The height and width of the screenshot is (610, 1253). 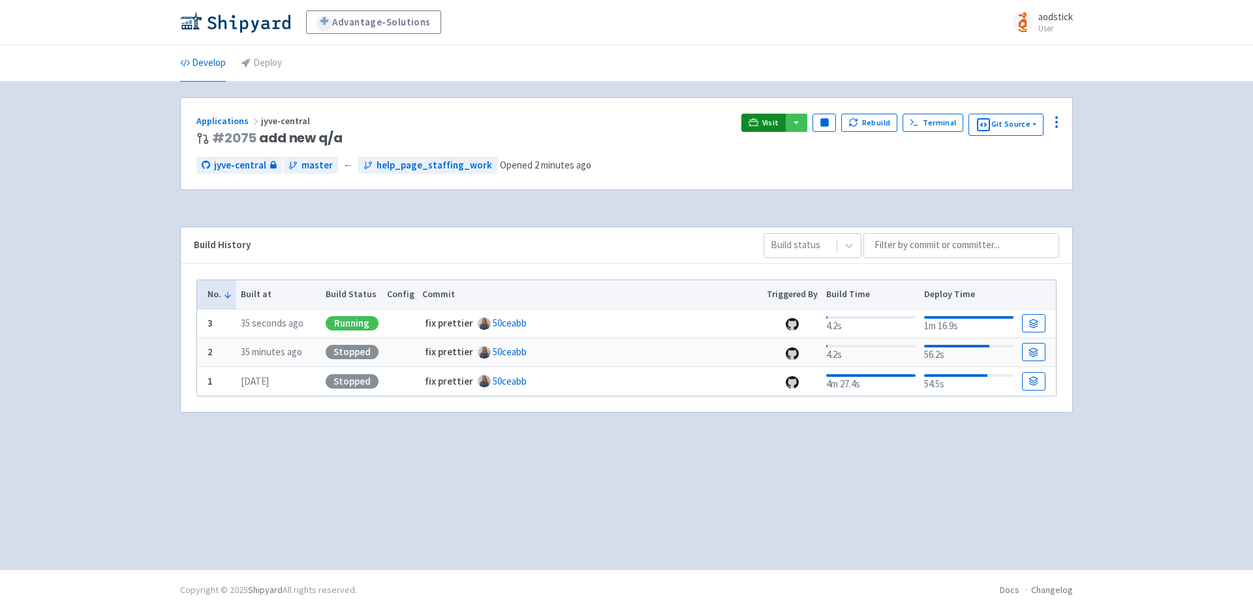 What do you see at coordinates (591, 294) in the screenshot?
I see `th: Commit` at bounding box center [591, 294].